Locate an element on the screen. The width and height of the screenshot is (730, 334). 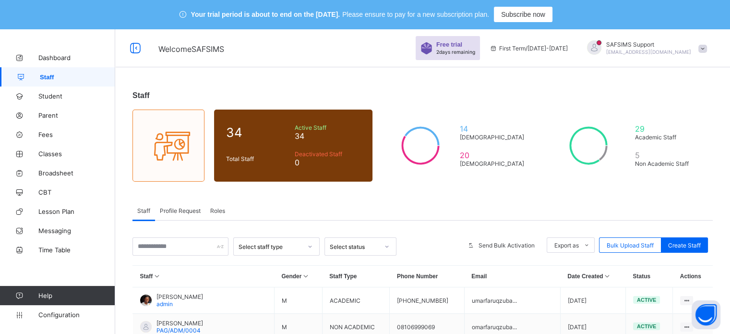
th: Date Created is located at coordinates (593, 276).